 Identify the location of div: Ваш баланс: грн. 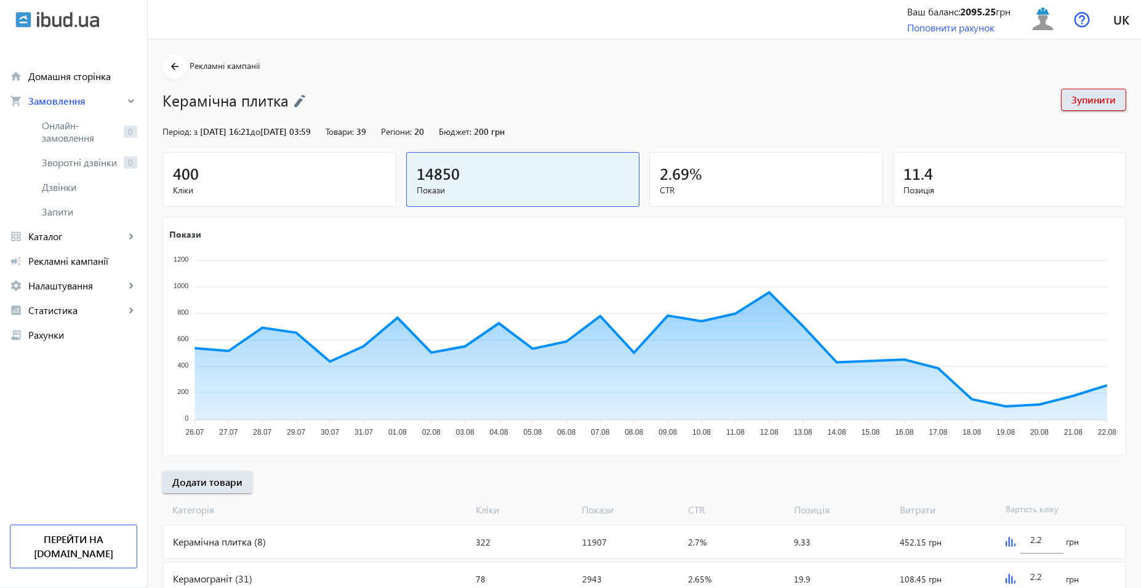
(959, 12).